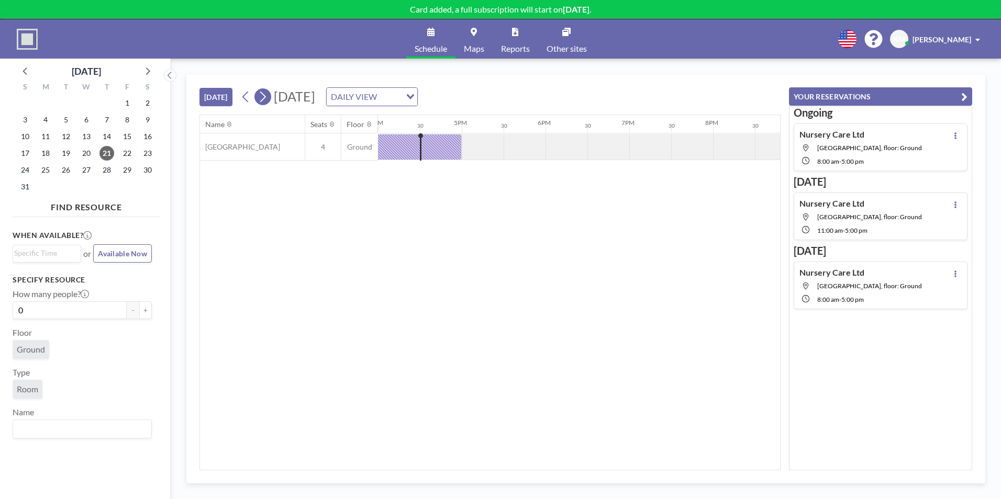 The height and width of the screenshot is (499, 1001). What do you see at coordinates (107, 137) in the screenshot?
I see `span: Thursday, August 14, 2025` at bounding box center [107, 137].